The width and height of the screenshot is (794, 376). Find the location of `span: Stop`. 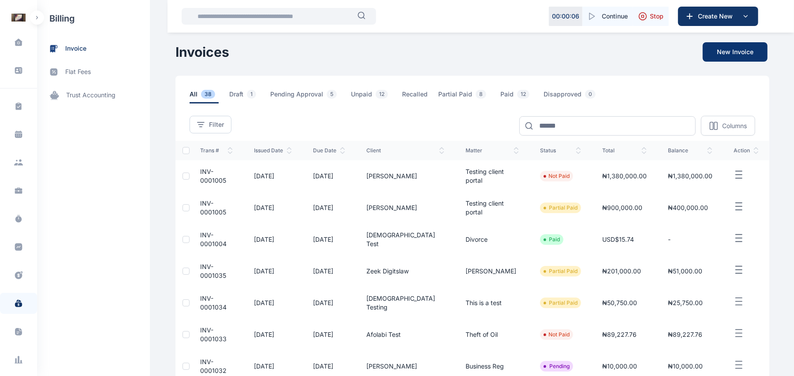

span: Stop is located at coordinates (656, 16).